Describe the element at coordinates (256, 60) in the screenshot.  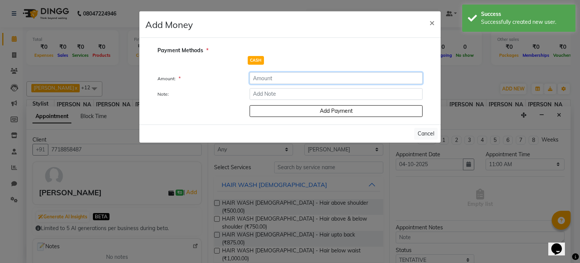
I see `span: CASH` at that location.